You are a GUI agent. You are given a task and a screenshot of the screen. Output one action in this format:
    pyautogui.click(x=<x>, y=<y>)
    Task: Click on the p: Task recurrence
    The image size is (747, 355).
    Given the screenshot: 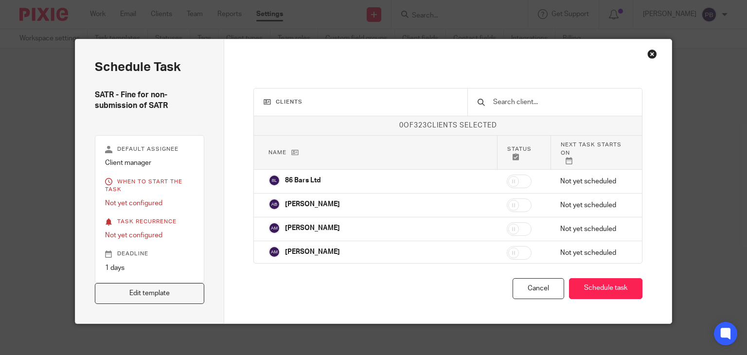 What is the action you would take?
    pyautogui.click(x=150, y=222)
    